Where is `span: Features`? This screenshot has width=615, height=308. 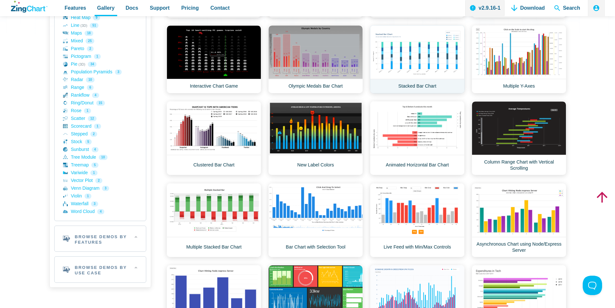
span: Features is located at coordinates (75, 8).